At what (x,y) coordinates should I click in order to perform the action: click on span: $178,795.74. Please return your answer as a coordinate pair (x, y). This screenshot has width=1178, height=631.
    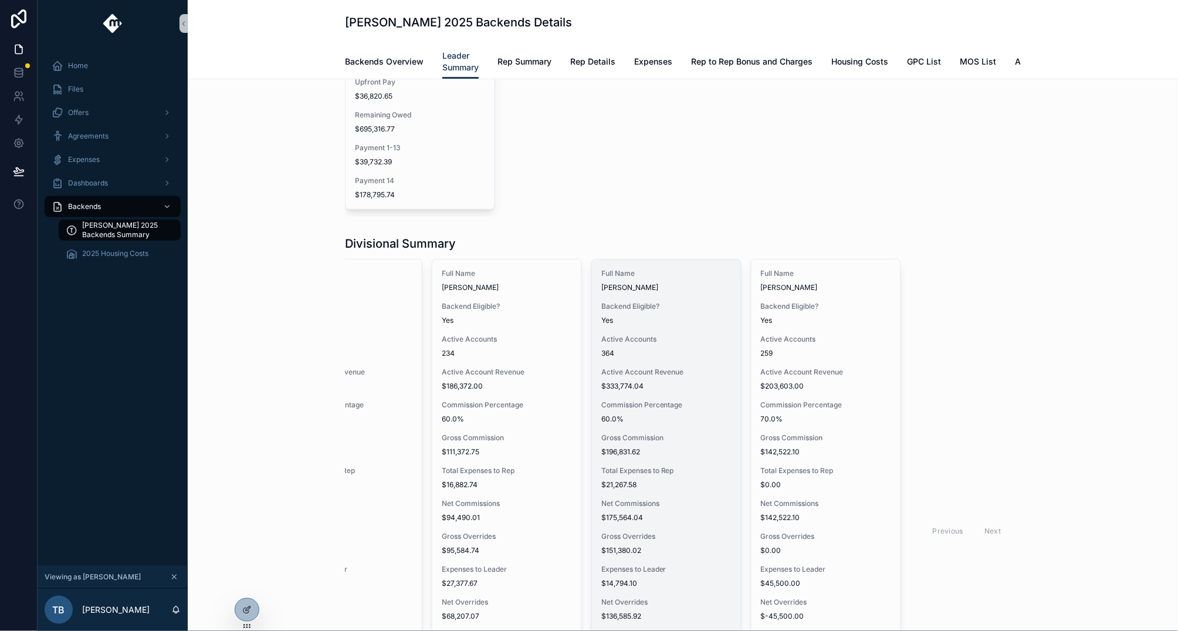
    Looking at the image, I should click on (420, 195).